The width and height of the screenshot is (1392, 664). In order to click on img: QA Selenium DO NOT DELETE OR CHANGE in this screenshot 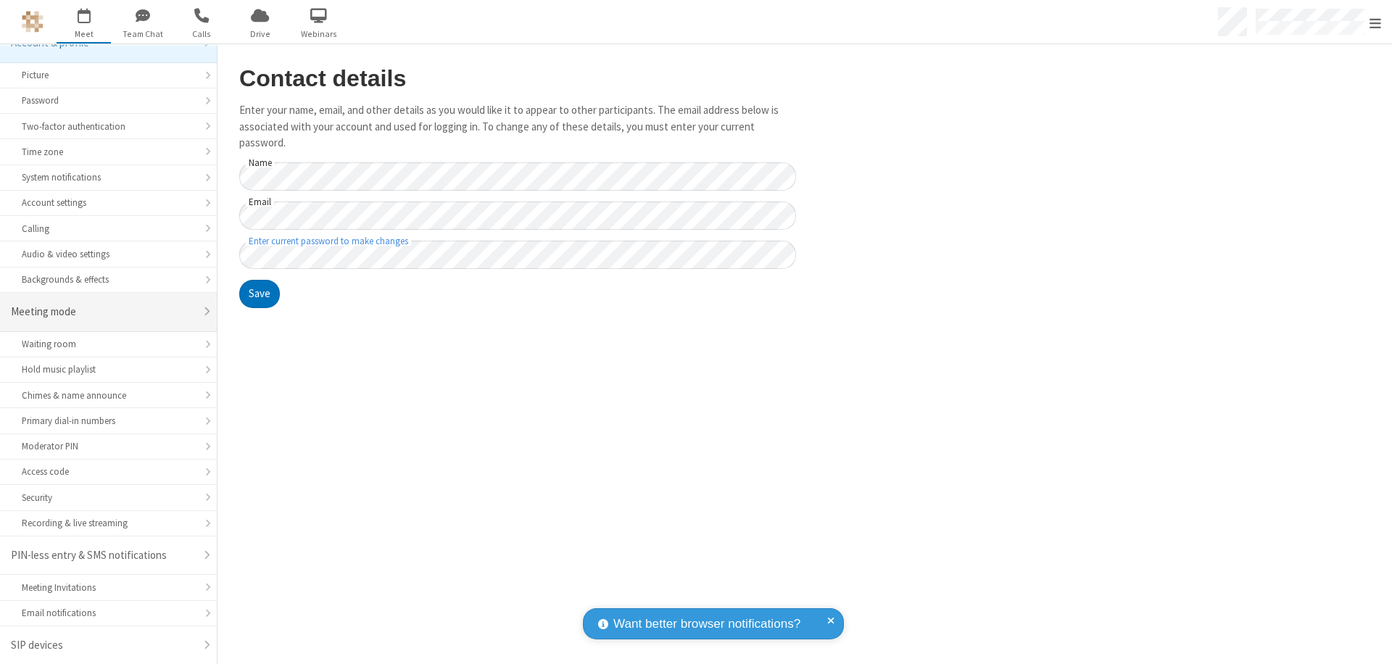, I will do `click(33, 22)`.